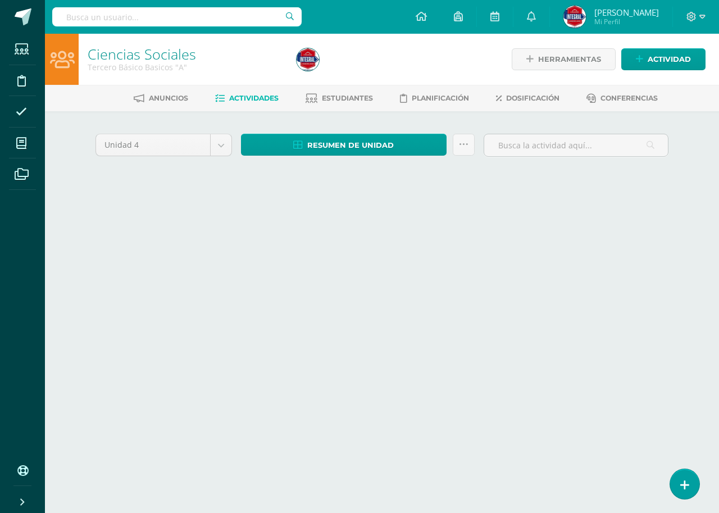 This screenshot has width=719, height=513. Describe the element at coordinates (153, 145) in the screenshot. I see `span: Unidad 4` at that location.